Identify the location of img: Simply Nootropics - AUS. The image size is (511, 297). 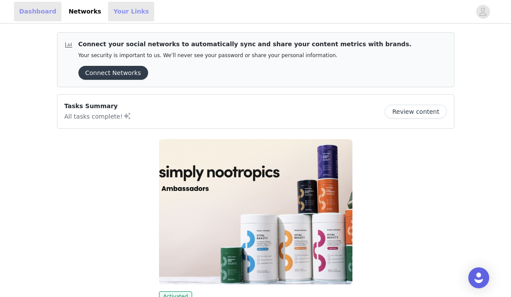
(256, 211).